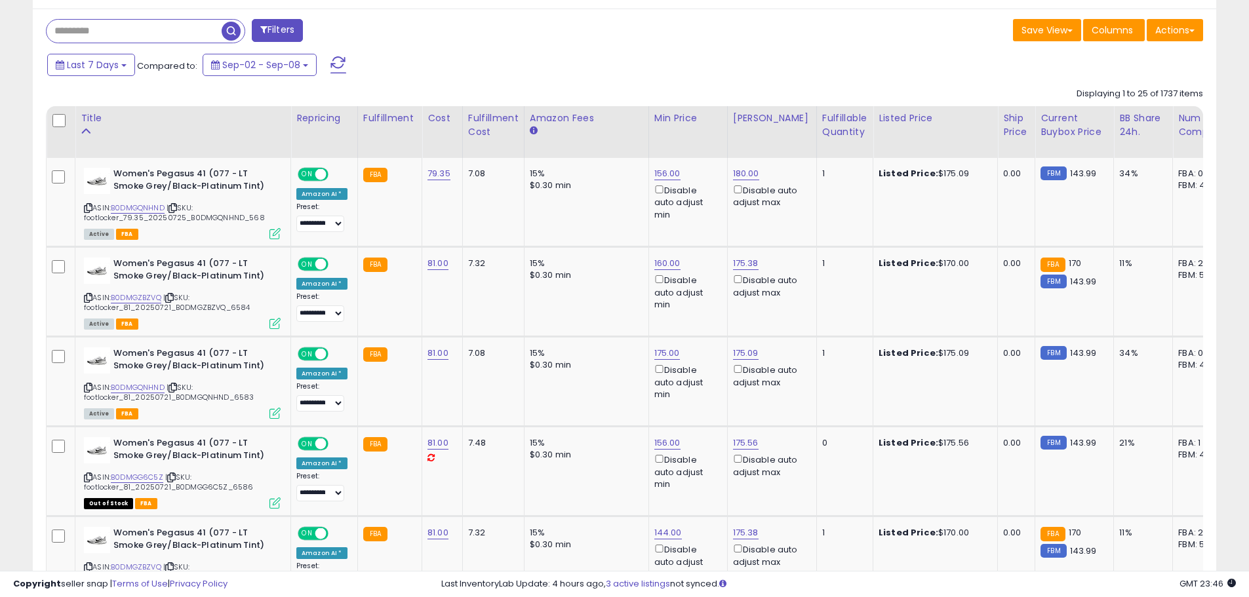 Image resolution: width=1249 pixels, height=597 pixels. I want to click on span: 2025-09-16 23:46 GMT, so click(1208, 584).